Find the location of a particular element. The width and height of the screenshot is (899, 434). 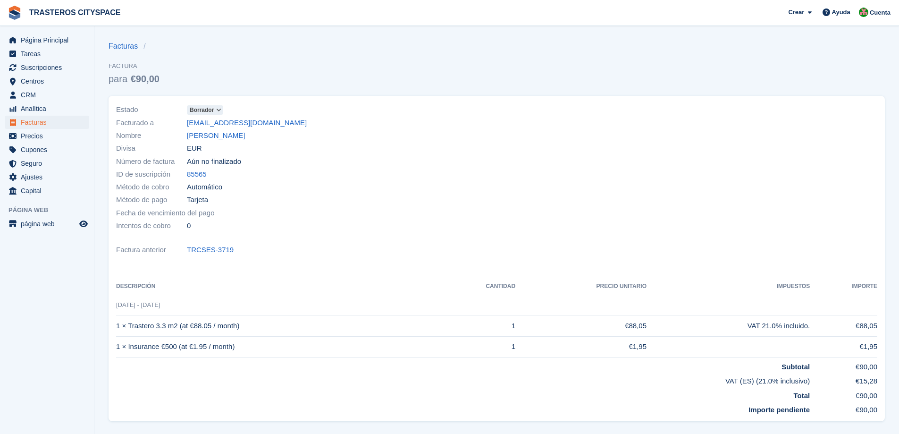

span: 0 is located at coordinates (189, 226).